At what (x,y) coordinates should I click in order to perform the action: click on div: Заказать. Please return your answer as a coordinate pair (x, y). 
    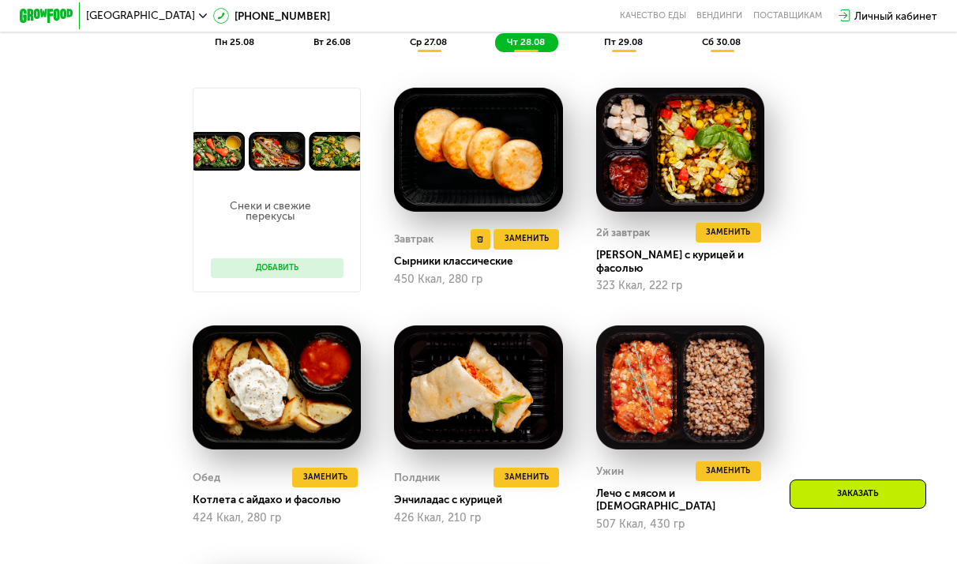
    Looking at the image, I should click on (858, 494).